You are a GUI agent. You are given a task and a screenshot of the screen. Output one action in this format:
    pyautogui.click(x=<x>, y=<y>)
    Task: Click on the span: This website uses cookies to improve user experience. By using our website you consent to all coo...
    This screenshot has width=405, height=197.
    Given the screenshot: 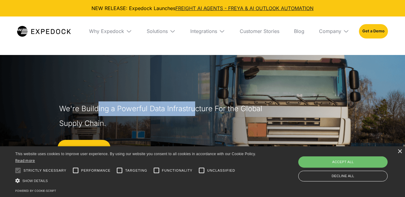 What is the action you would take?
    pyautogui.click(x=135, y=154)
    